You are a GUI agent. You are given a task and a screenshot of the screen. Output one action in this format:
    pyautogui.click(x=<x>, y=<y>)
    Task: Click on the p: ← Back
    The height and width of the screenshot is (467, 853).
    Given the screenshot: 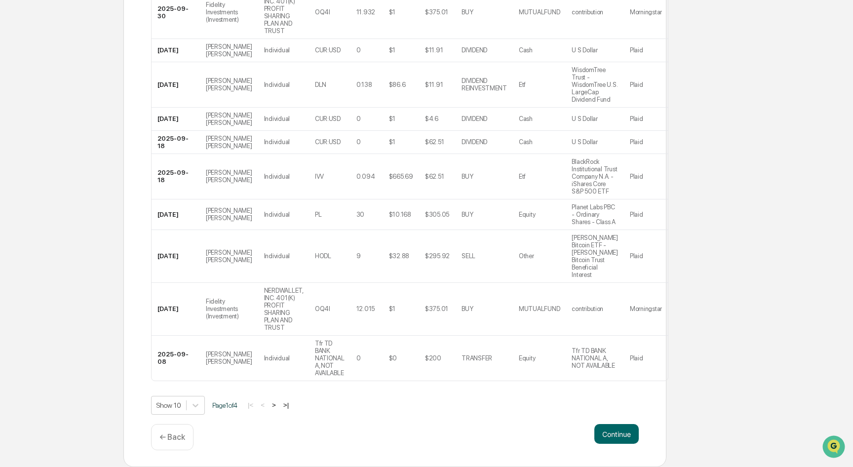 What is the action you would take?
    pyautogui.click(x=172, y=437)
    